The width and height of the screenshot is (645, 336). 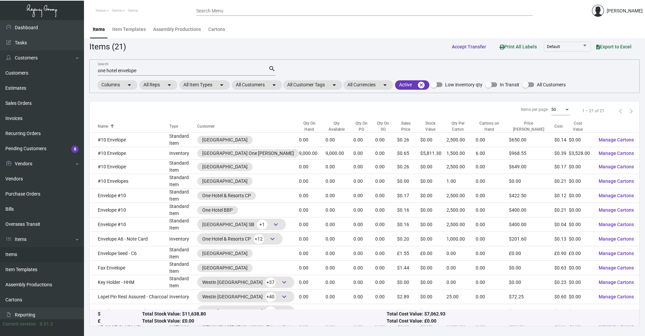 I want to click on div: Items, so click(x=99, y=29).